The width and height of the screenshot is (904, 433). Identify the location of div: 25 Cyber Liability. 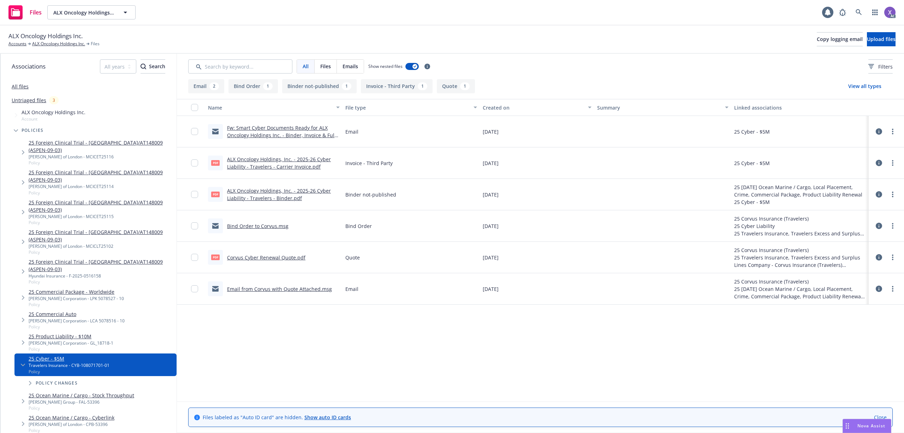
(800, 226).